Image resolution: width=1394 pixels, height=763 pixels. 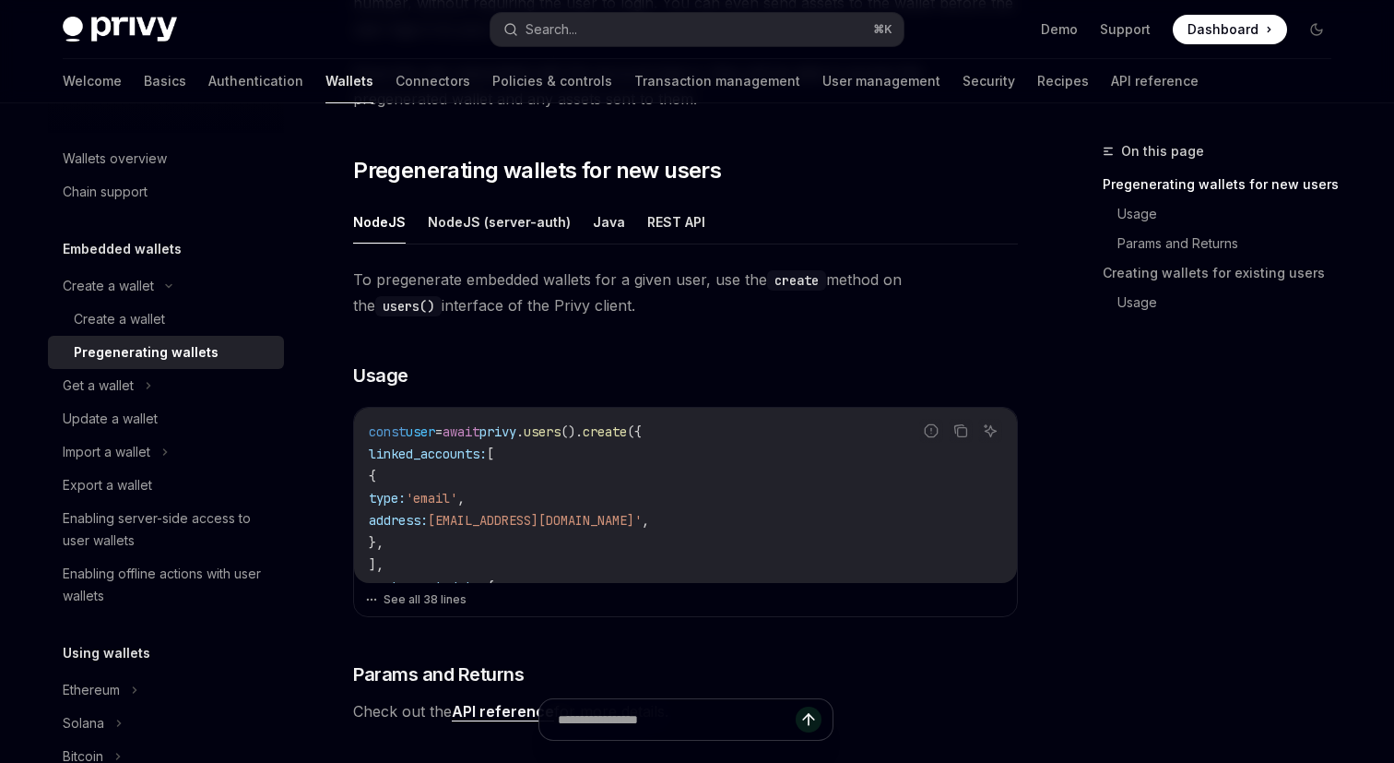 I want to click on button: NodeJS, so click(x=379, y=221).